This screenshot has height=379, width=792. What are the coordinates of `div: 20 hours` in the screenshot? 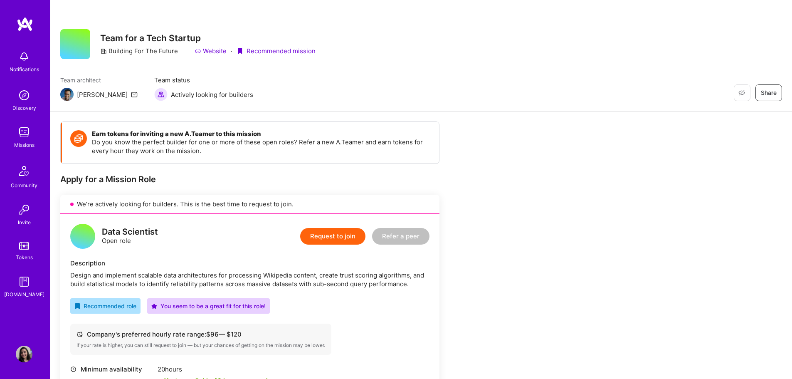 It's located at (213, 369).